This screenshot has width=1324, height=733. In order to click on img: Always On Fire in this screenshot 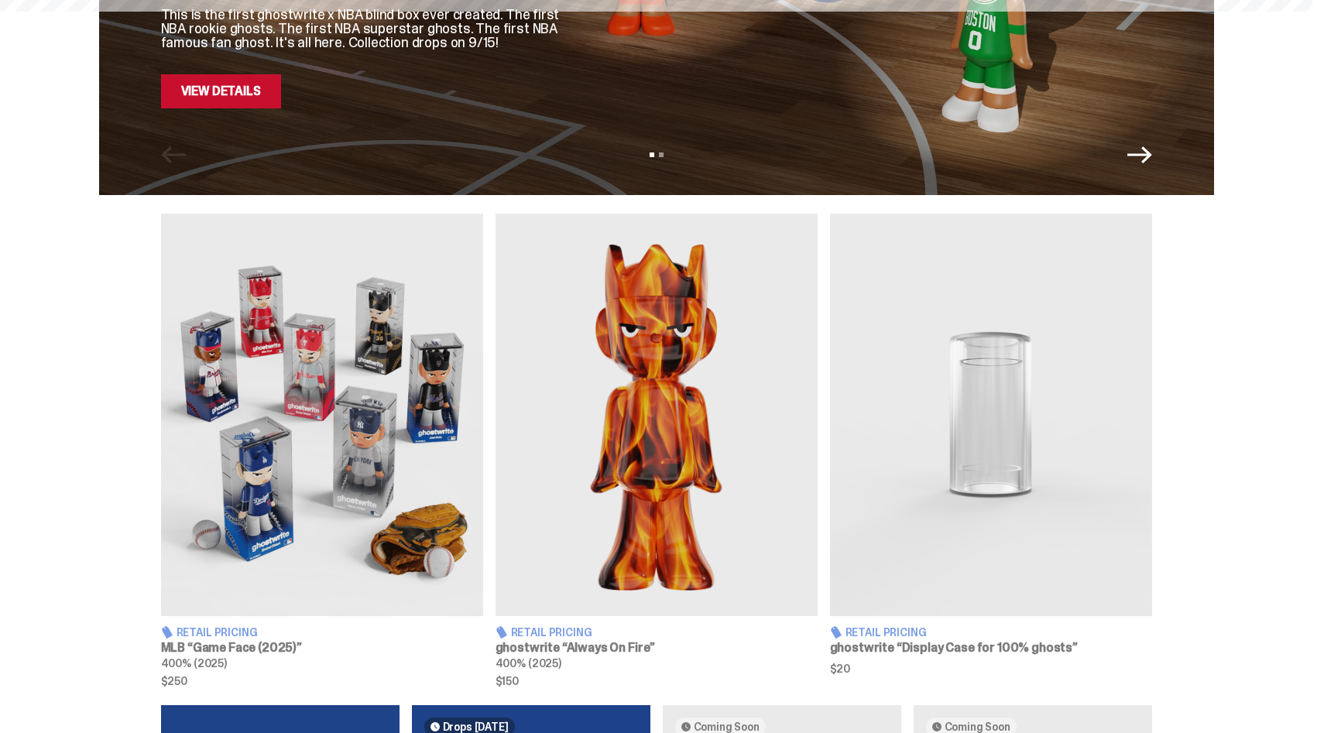, I will do `click(656, 415)`.